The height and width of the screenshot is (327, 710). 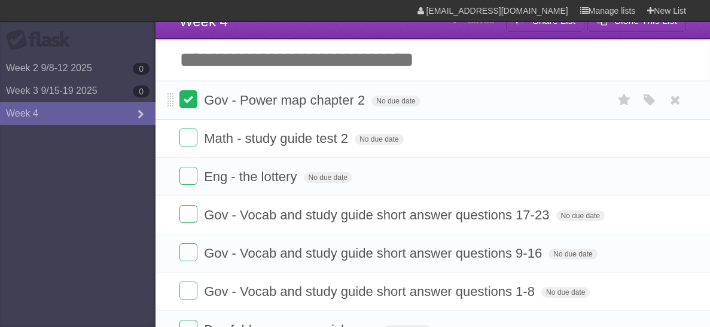 What do you see at coordinates (378, 215) in the screenshot?
I see `span: Gov - Vocab and study guide short answer questions 17-23` at bounding box center [378, 215].